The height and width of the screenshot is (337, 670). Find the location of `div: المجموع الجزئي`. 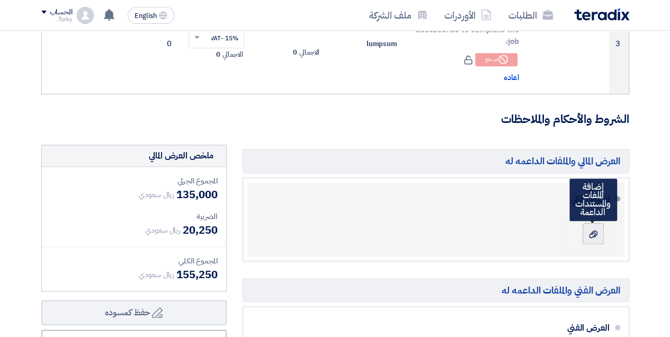

div: المجموع الجزئي is located at coordinates (134, 180).